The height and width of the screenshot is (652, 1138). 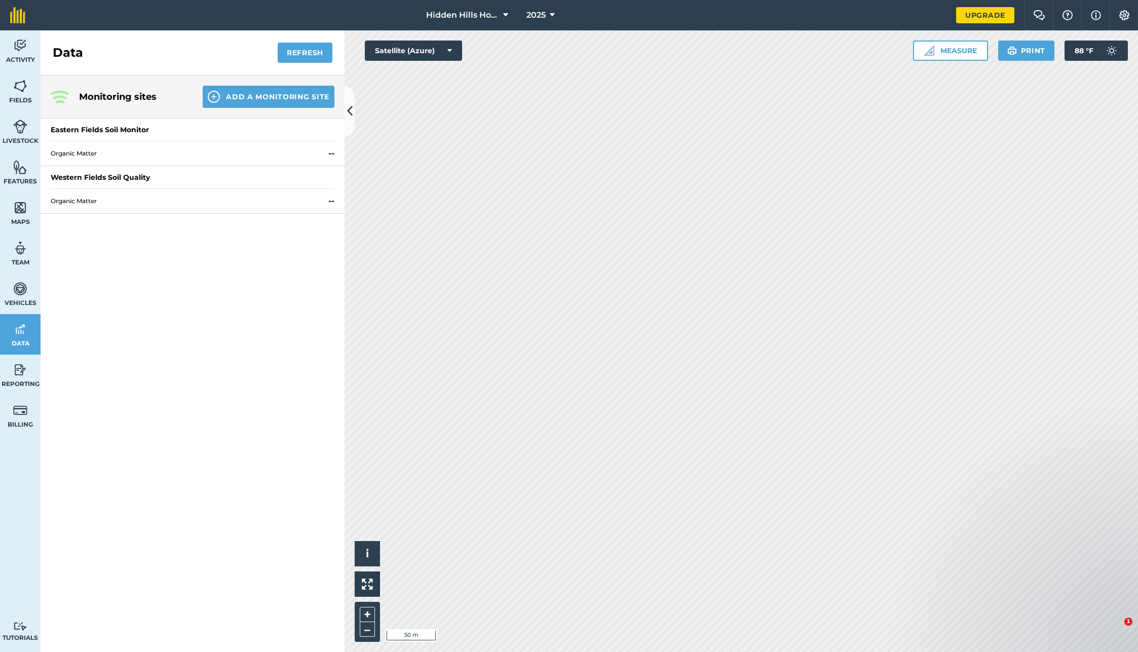 I want to click on span: 2025, so click(x=536, y=15).